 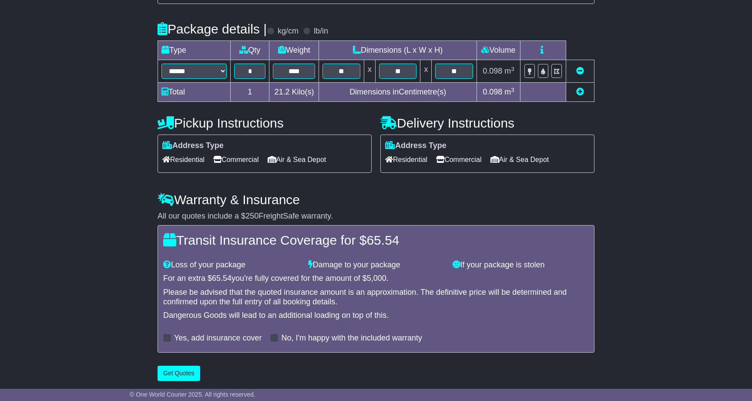 I want to click on span: 5,000, so click(x=377, y=278).